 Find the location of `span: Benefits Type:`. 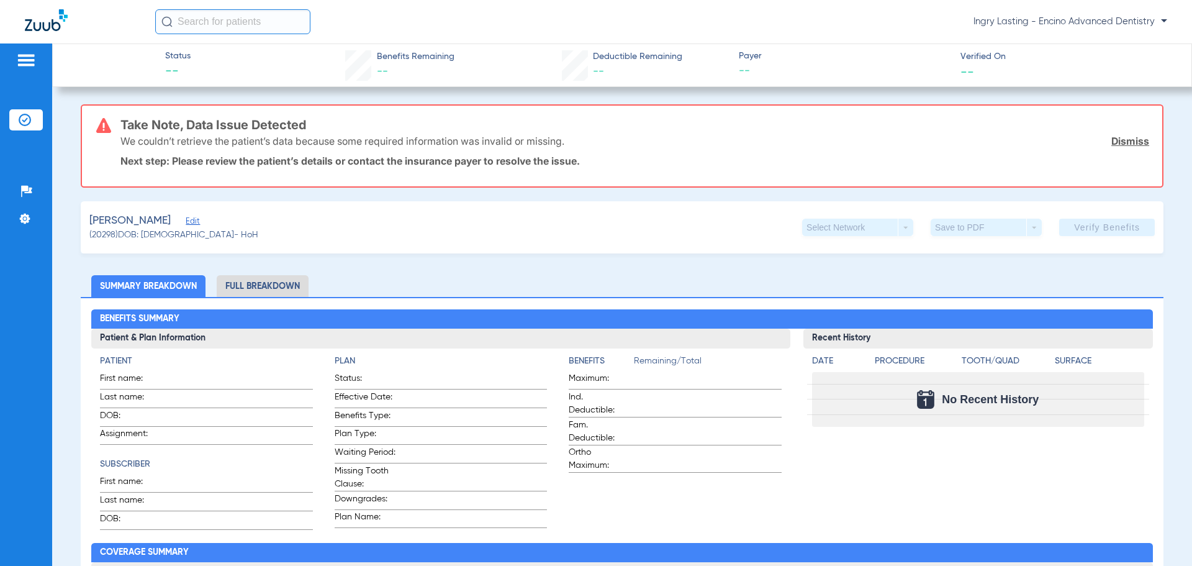

span: Benefits Type: is located at coordinates (365, 417).